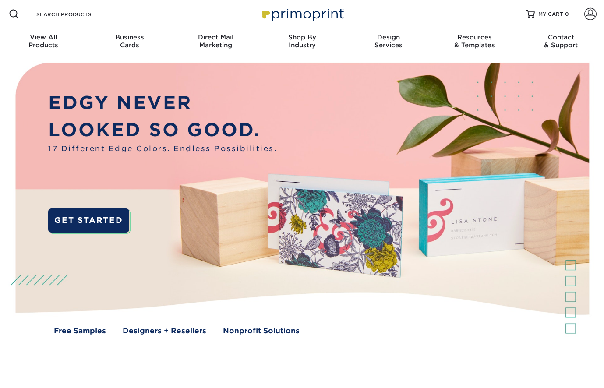 Image resolution: width=604 pixels, height=388 pixels. What do you see at coordinates (302, 41) in the screenshot?
I see `div: Industry` at bounding box center [302, 41].